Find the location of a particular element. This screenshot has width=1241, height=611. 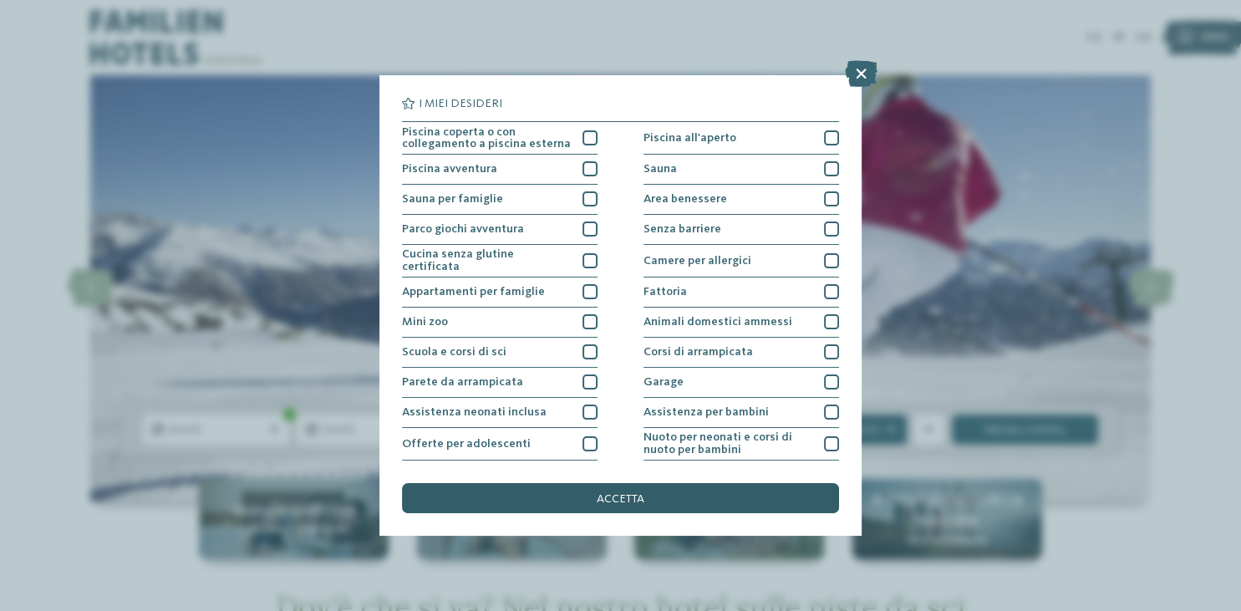

span: Animali domestici ammessi is located at coordinates (718, 322).